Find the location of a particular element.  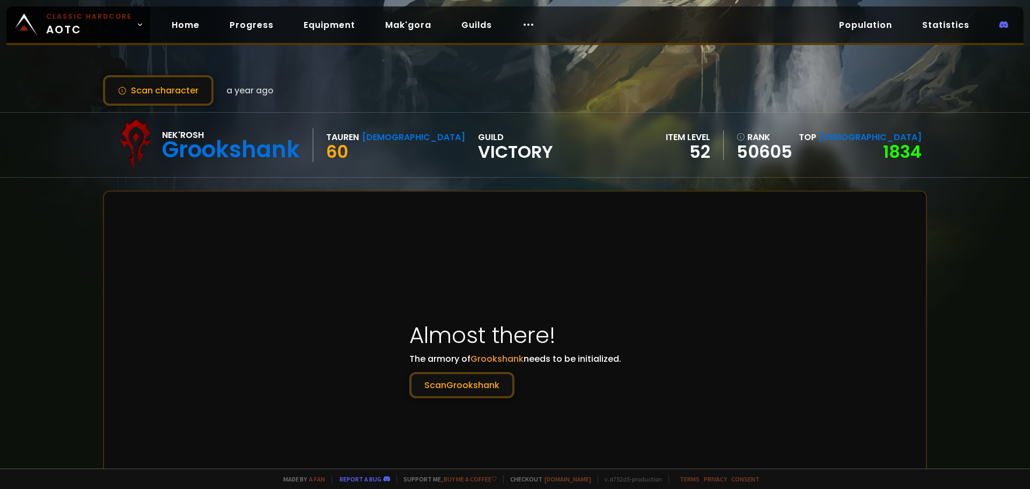

a: Progress is located at coordinates (252, 25).